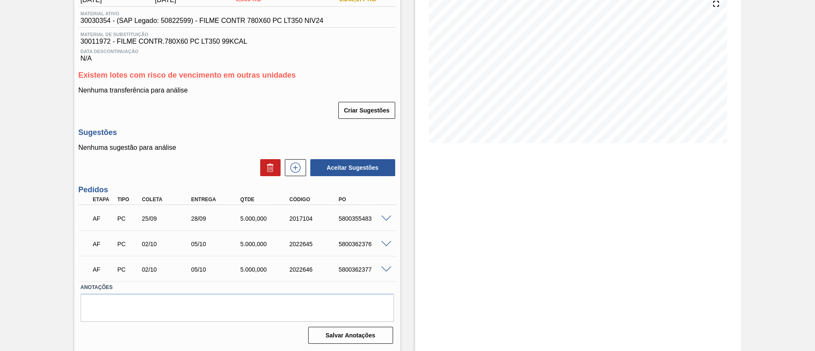 The width and height of the screenshot is (815, 351). I want to click on div: Criar Sugestões, so click(367, 110).